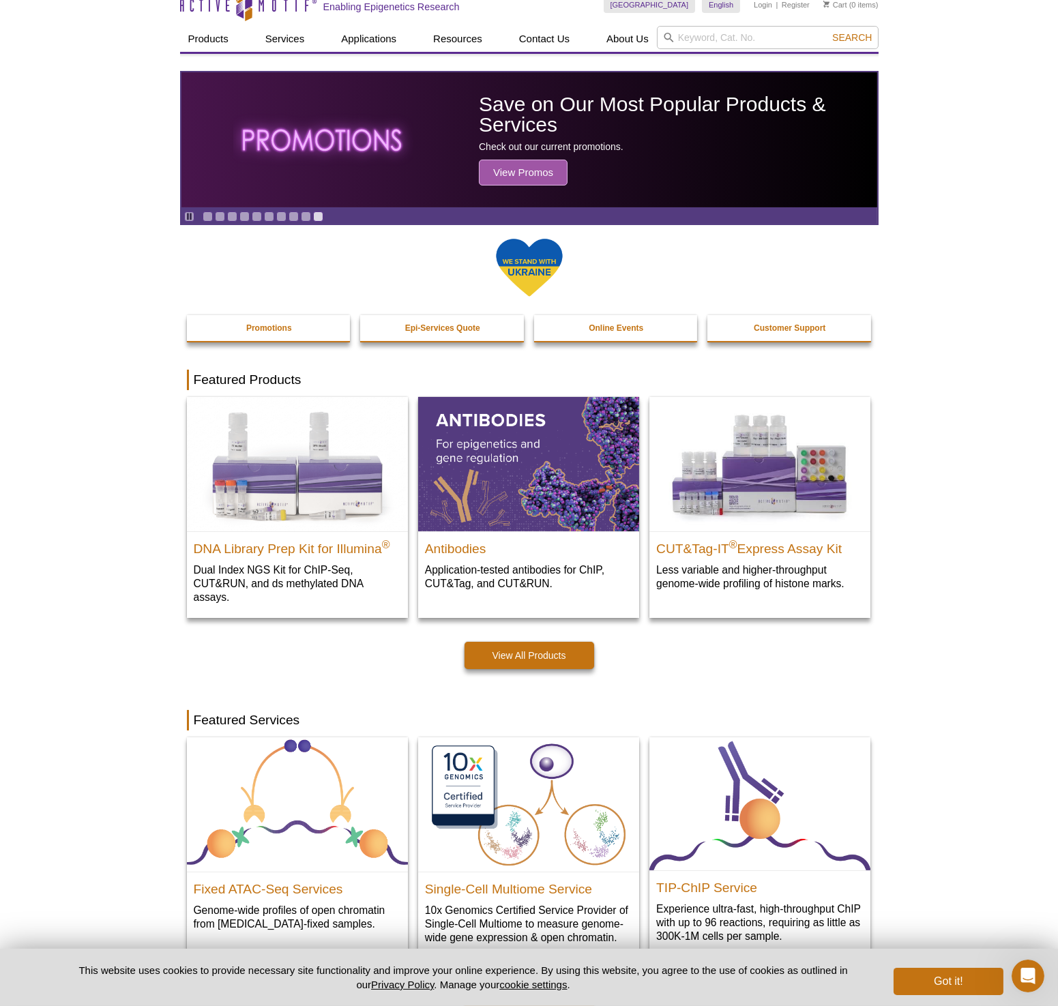 The height and width of the screenshot is (1006, 1058). I want to click on a: Go to slide 9, so click(306, 216).